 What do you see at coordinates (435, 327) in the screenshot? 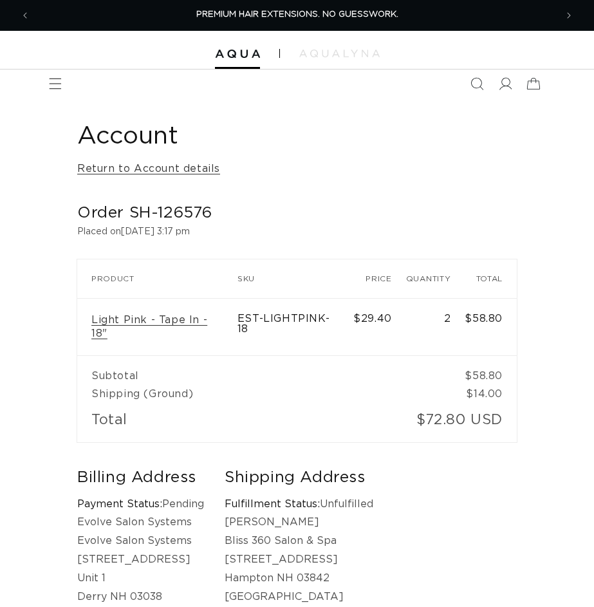
I see `td: 2` at bounding box center [435, 327].